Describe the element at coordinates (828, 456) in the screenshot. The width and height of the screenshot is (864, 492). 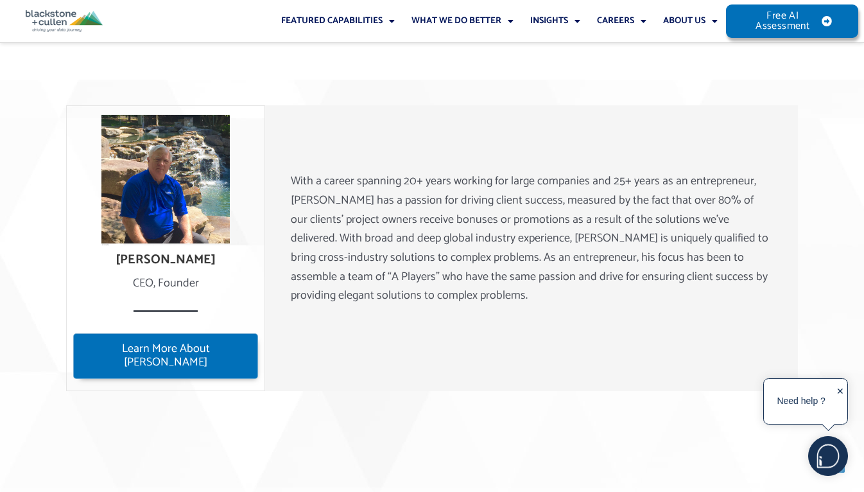
I see `img: users%2F5SSOSaKfQqXq3cFEnIZRYMEs4ra2%2Fmedia%2Fimages%2F-Bulle%20blanche%20sans%20fond%20%2B%20ma...` at that location.